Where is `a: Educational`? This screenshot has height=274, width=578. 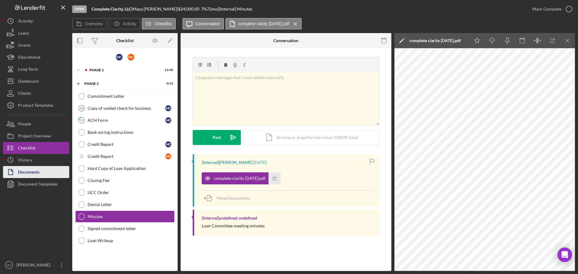 a: Educational is located at coordinates (36, 57).